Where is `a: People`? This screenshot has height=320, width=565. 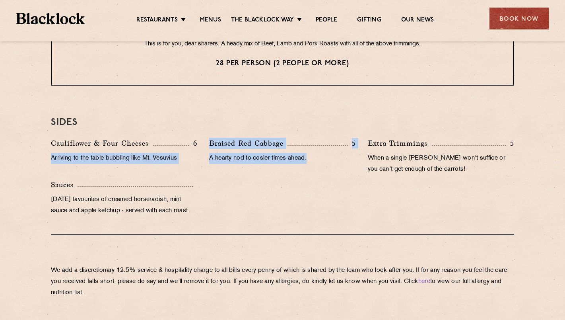 a: People is located at coordinates (327, 21).